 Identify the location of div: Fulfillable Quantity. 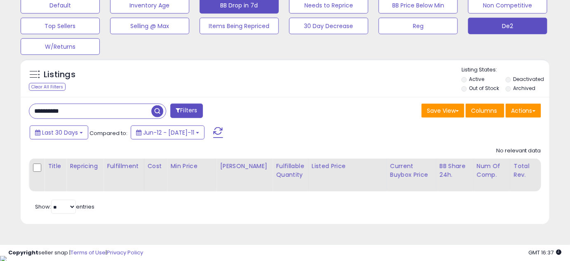
(290, 170).